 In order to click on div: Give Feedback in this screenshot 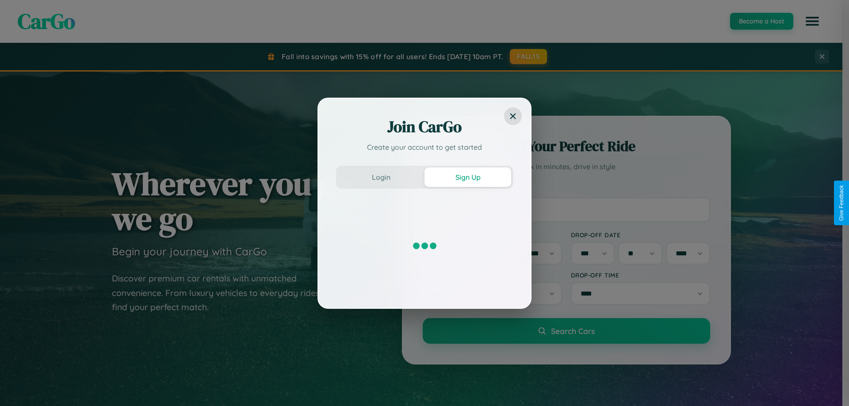, I will do `click(842, 203)`.